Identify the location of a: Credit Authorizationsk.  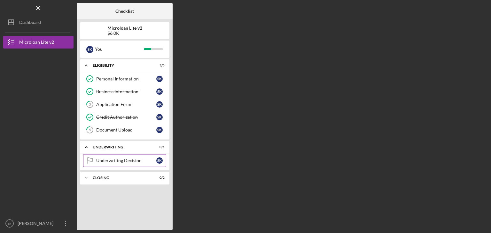
(125, 117).